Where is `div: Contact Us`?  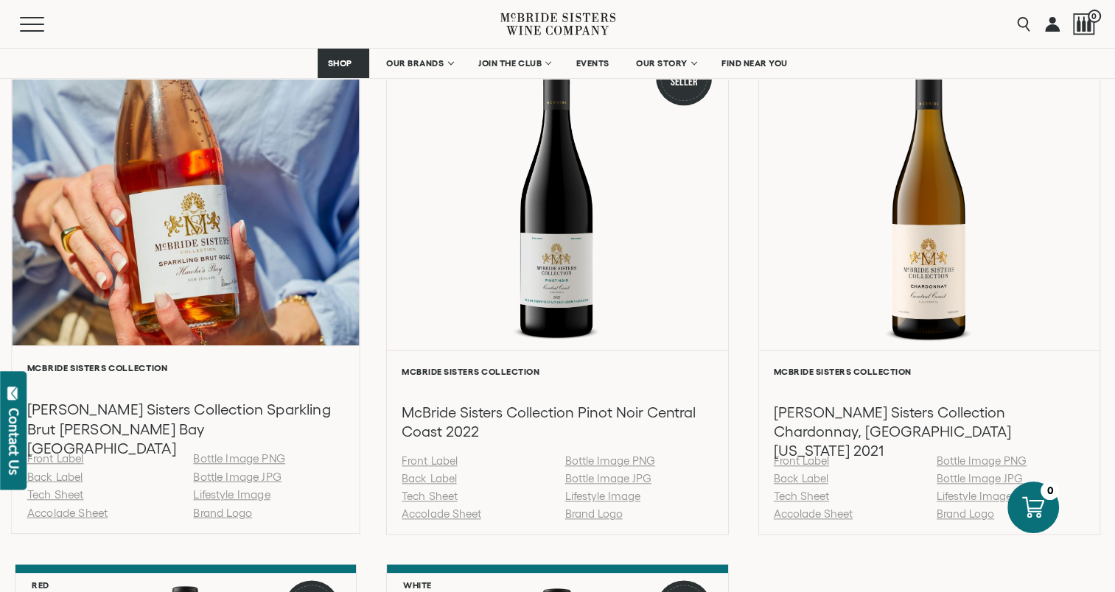
div: Contact Us is located at coordinates (14, 441).